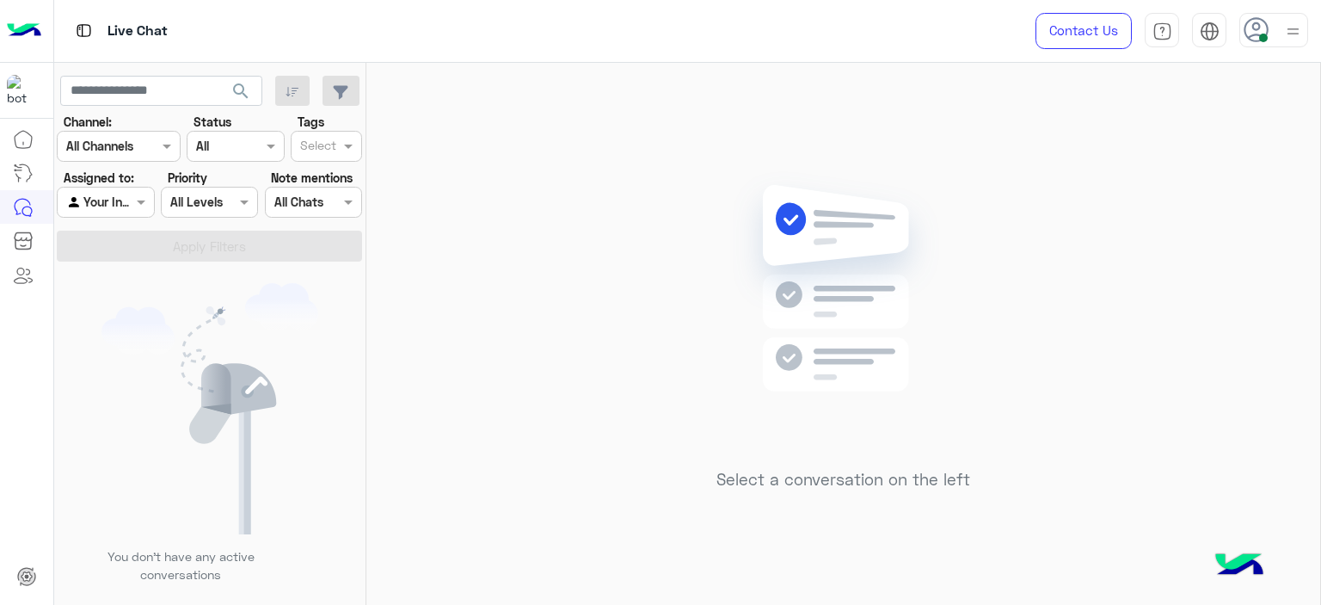 Image resolution: width=1321 pixels, height=605 pixels. Describe the element at coordinates (843, 314) in the screenshot. I see `img: no messages` at that location.